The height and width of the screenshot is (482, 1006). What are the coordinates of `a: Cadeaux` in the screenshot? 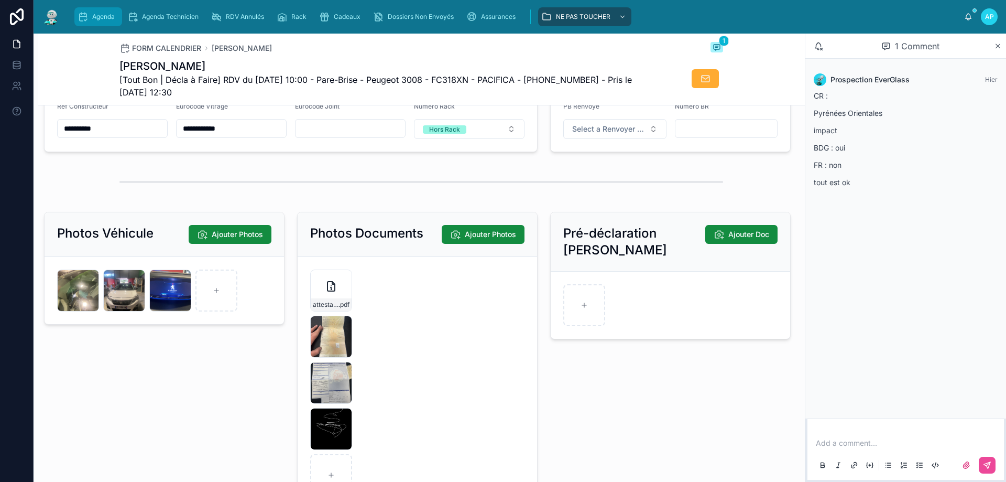 It's located at (342, 17).